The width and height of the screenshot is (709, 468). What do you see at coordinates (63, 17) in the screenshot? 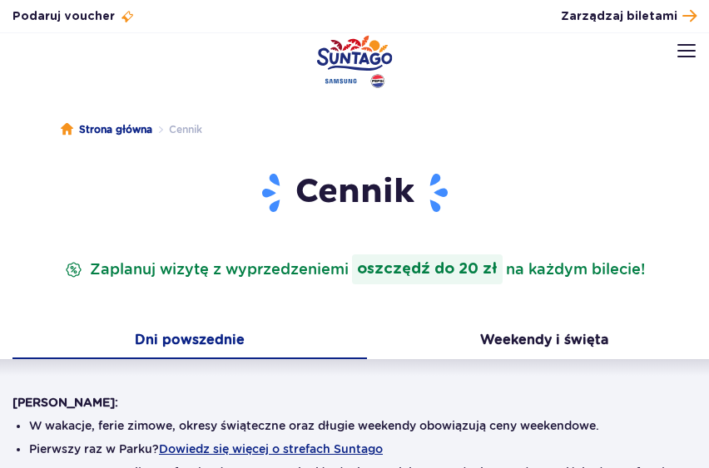
I see `span: Podaruj voucher` at bounding box center [63, 17].